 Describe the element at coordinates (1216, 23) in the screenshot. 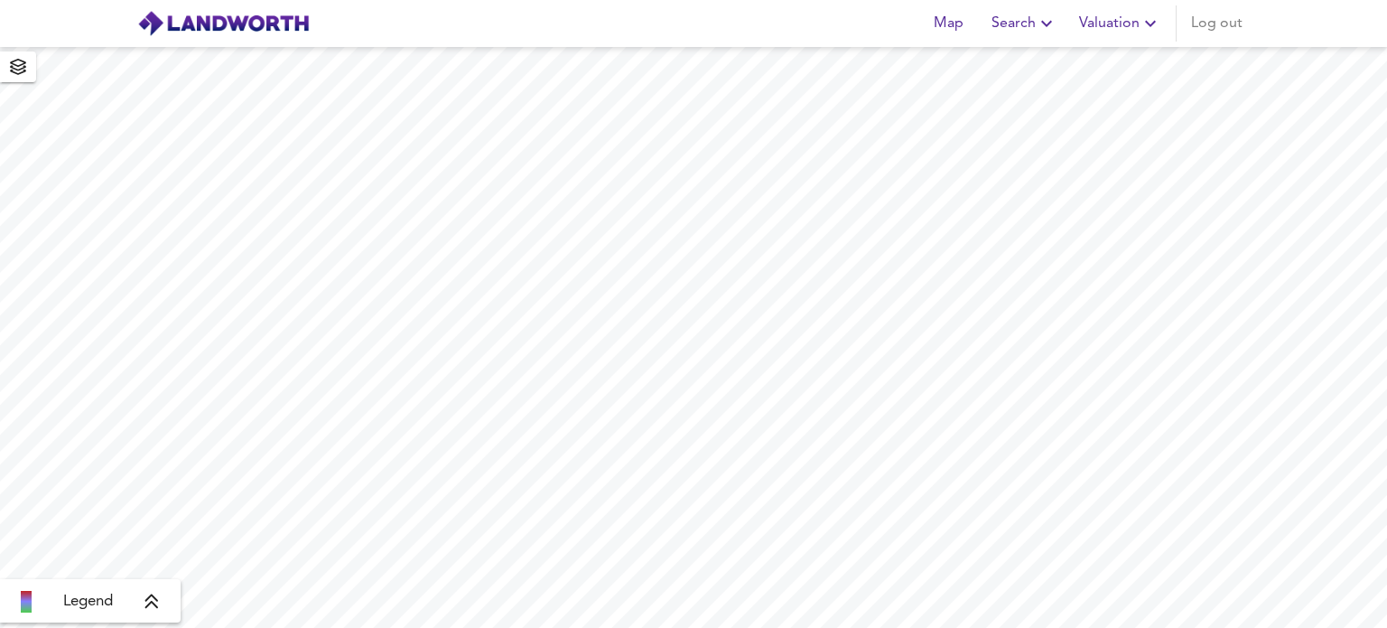

I see `button: Log out` at that location.